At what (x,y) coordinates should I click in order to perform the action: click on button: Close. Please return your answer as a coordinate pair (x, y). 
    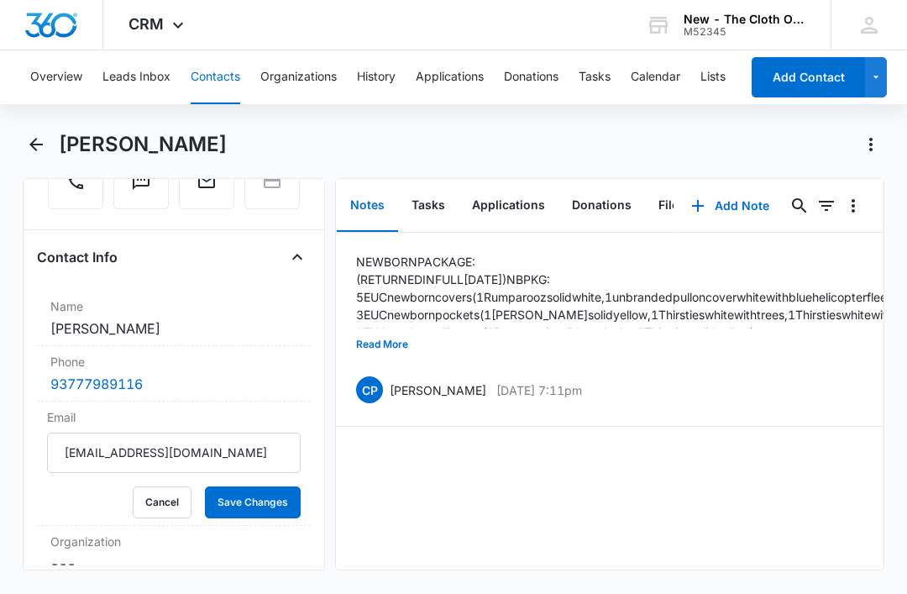
    Looking at the image, I should click on (297, 257).